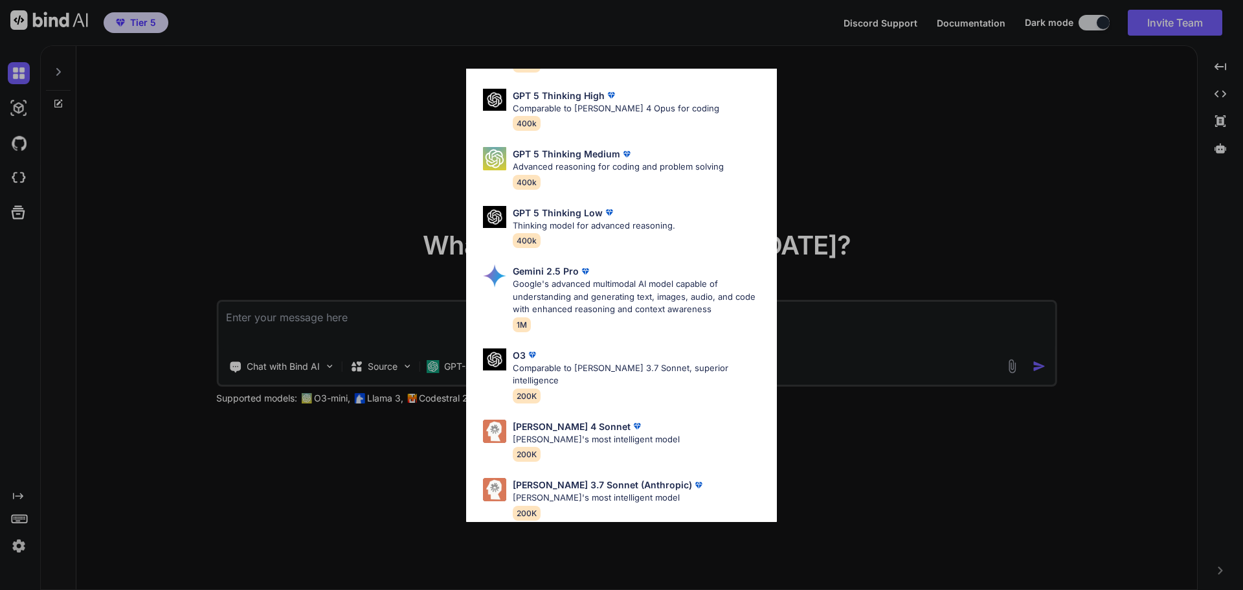 The image size is (1243, 590). What do you see at coordinates (546, 271) in the screenshot?
I see `p: Gemini 2.5 Pro` at bounding box center [546, 271].